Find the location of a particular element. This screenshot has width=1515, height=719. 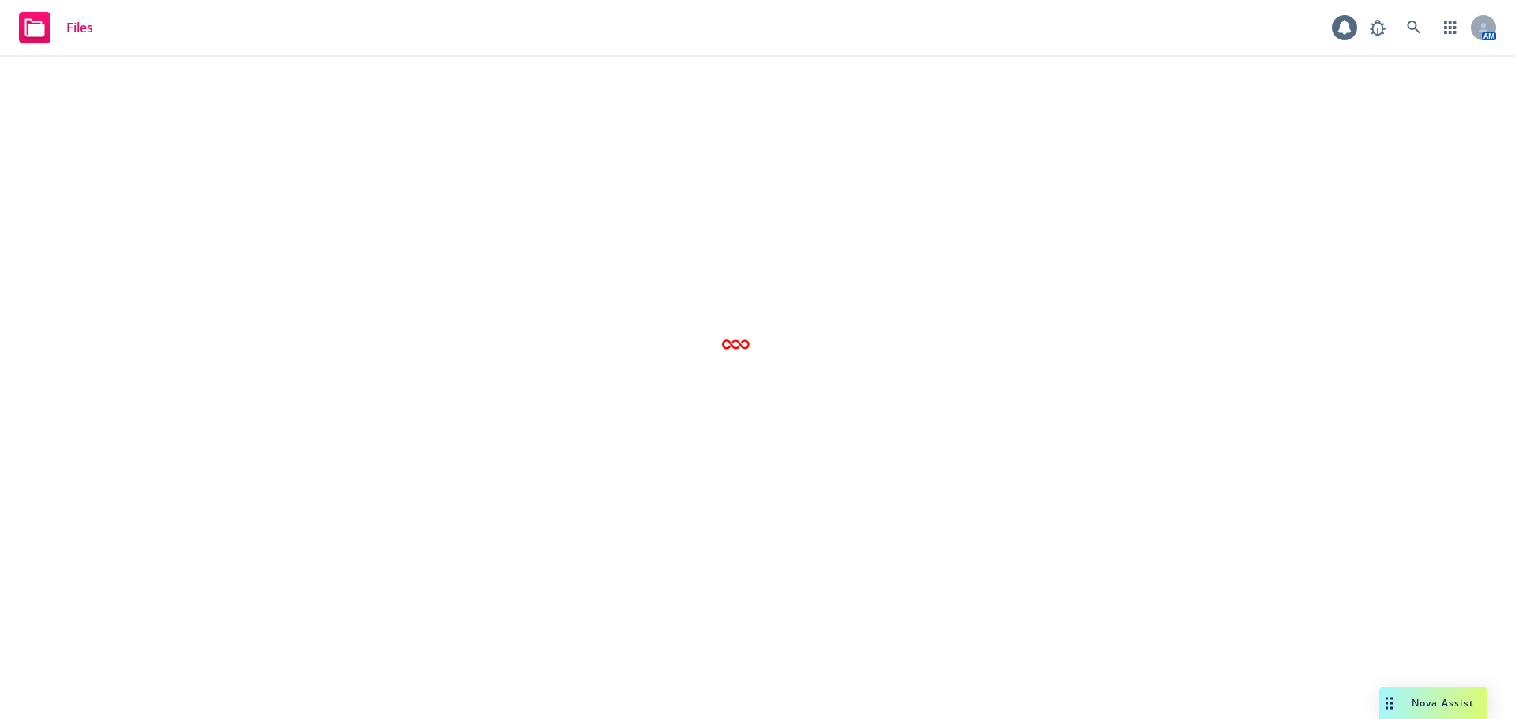

div: Drag to move is located at coordinates (1389, 703).